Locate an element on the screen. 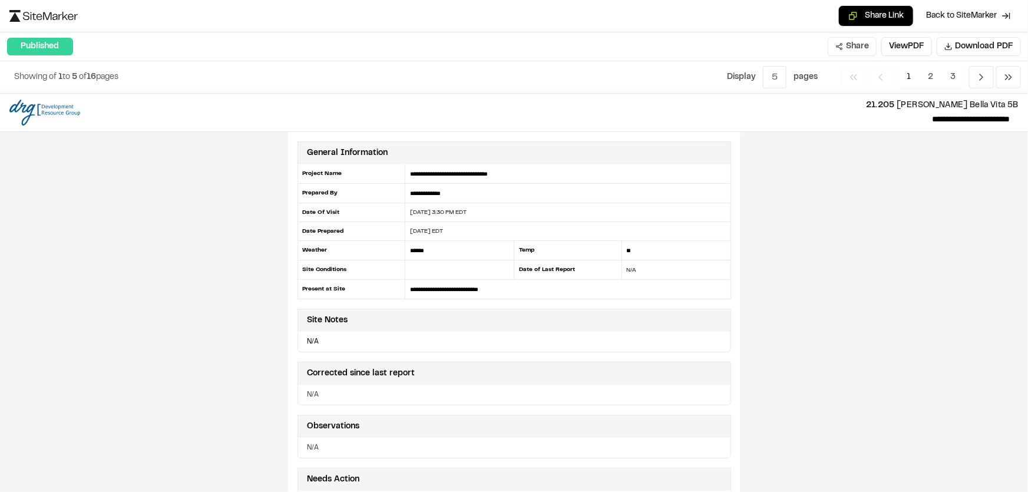 The width and height of the screenshot is (1028, 492). button: 5 is located at coordinates (774, 77).